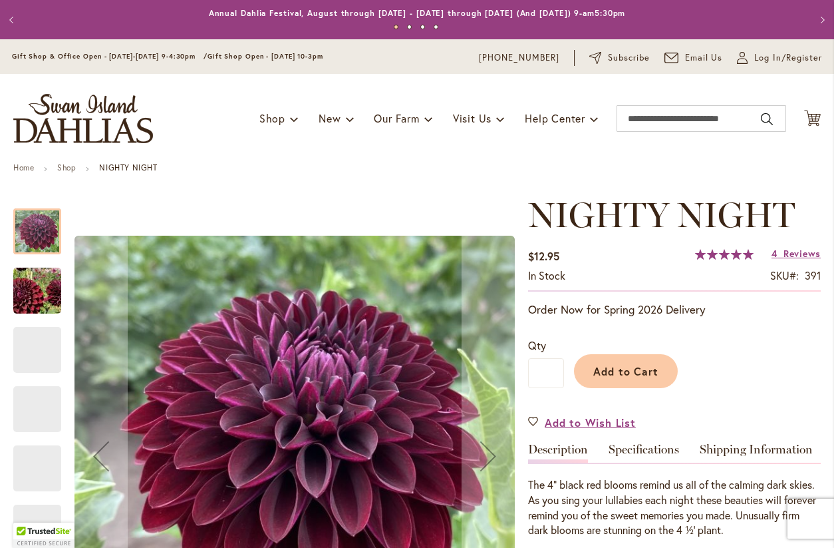  Describe the element at coordinates (725, 254) in the screenshot. I see `div: 100%` at that location.